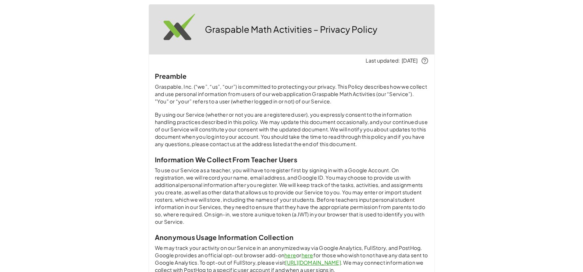 The height and width of the screenshot is (272, 583). Describe the element at coordinates (292, 130) in the screenshot. I see `p: By using our Service (whether or not you are a registered user), you expressly consent to the inf...` at that location.